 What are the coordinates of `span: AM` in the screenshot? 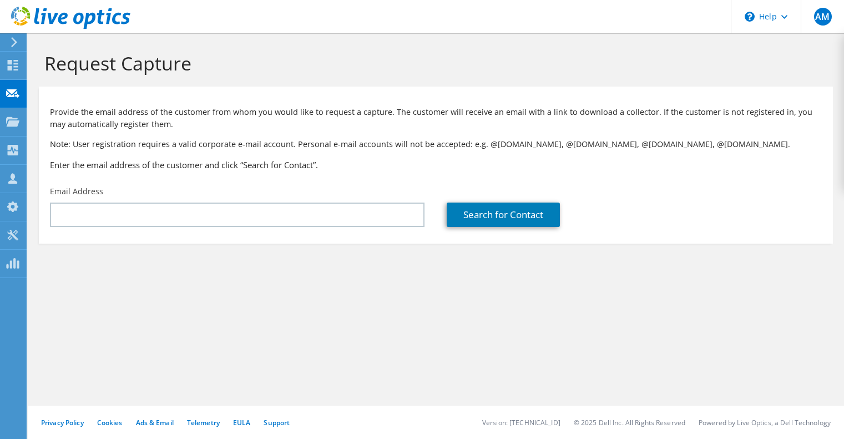 It's located at (823, 17).